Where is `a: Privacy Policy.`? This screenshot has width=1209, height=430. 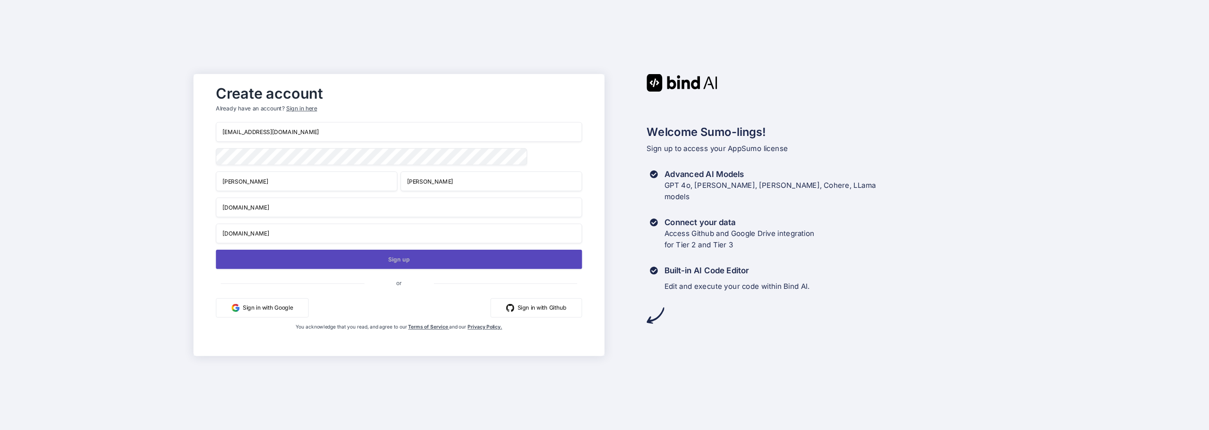
a: Privacy Policy. is located at coordinates (485, 327).